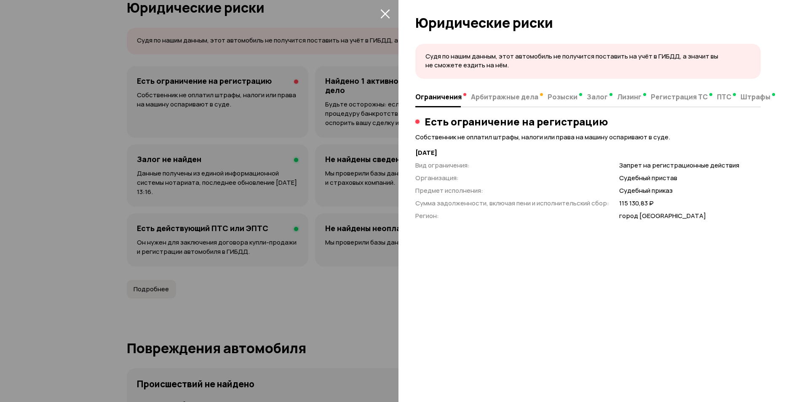  What do you see at coordinates (629, 97) in the screenshot?
I see `span: Лизинг` at bounding box center [629, 97].